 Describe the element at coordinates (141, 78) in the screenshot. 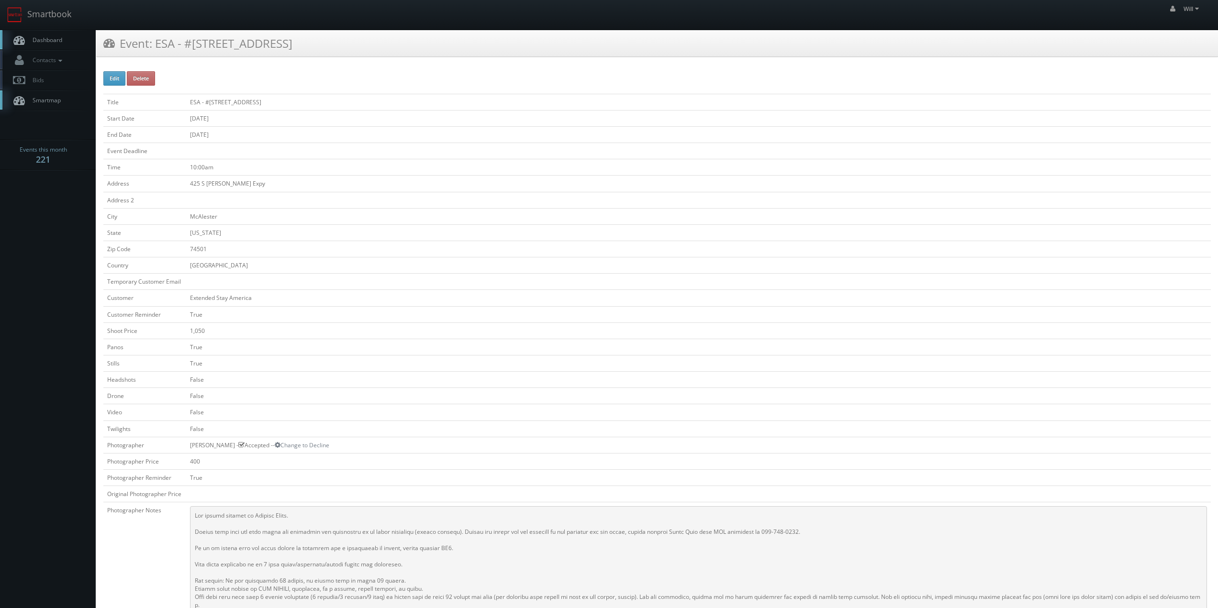

I see `button: Delete` at that location.